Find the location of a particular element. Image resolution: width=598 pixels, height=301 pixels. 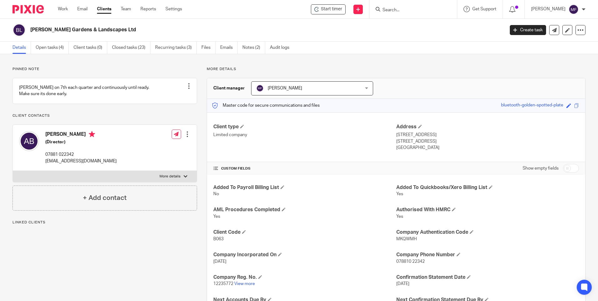

span: B063 is located at coordinates (218, 239).